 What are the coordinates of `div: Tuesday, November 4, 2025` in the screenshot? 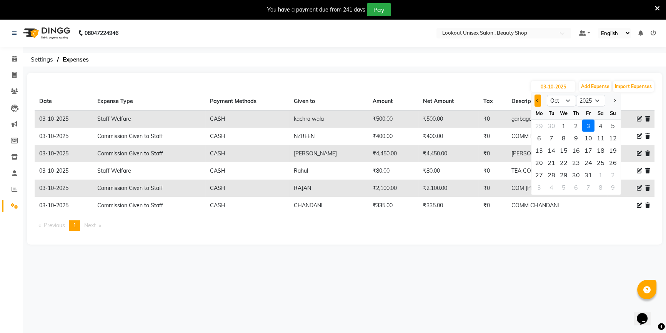 It's located at (551, 187).